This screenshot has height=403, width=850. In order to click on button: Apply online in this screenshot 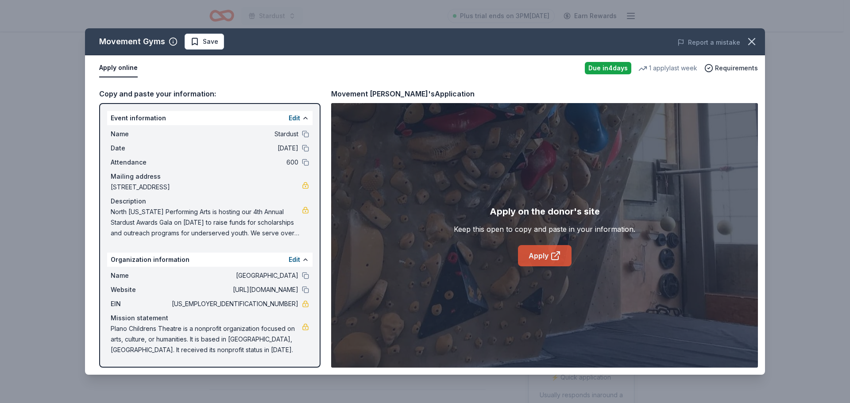, I will do `click(118, 68)`.